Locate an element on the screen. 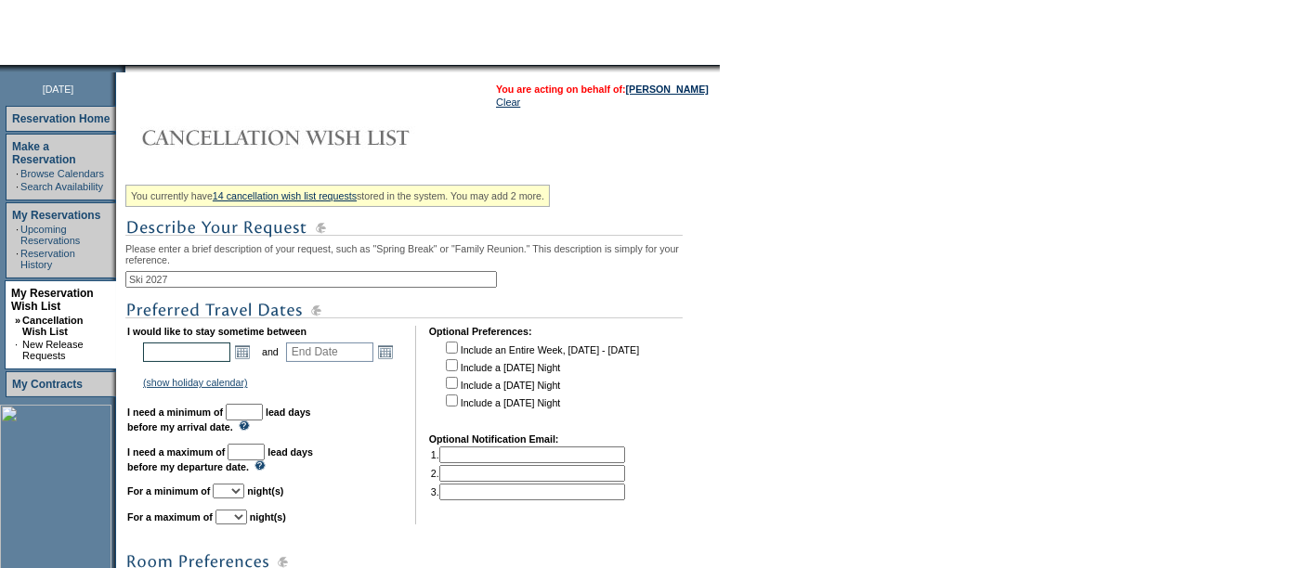 Image resolution: width=1305 pixels, height=568 pixels. b: lead days before my departure date. is located at coordinates (220, 460).